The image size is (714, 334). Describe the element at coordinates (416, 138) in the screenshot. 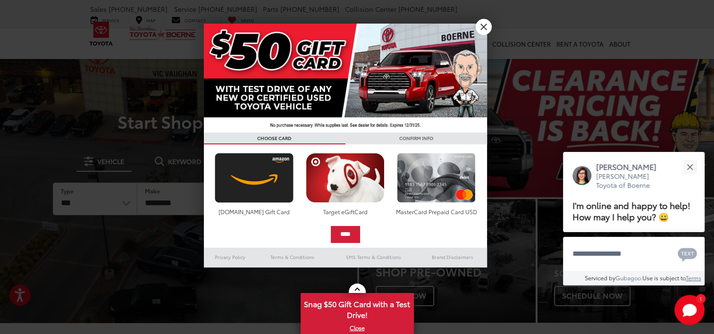

I see `h3: CONFIRM INFO` at that location.